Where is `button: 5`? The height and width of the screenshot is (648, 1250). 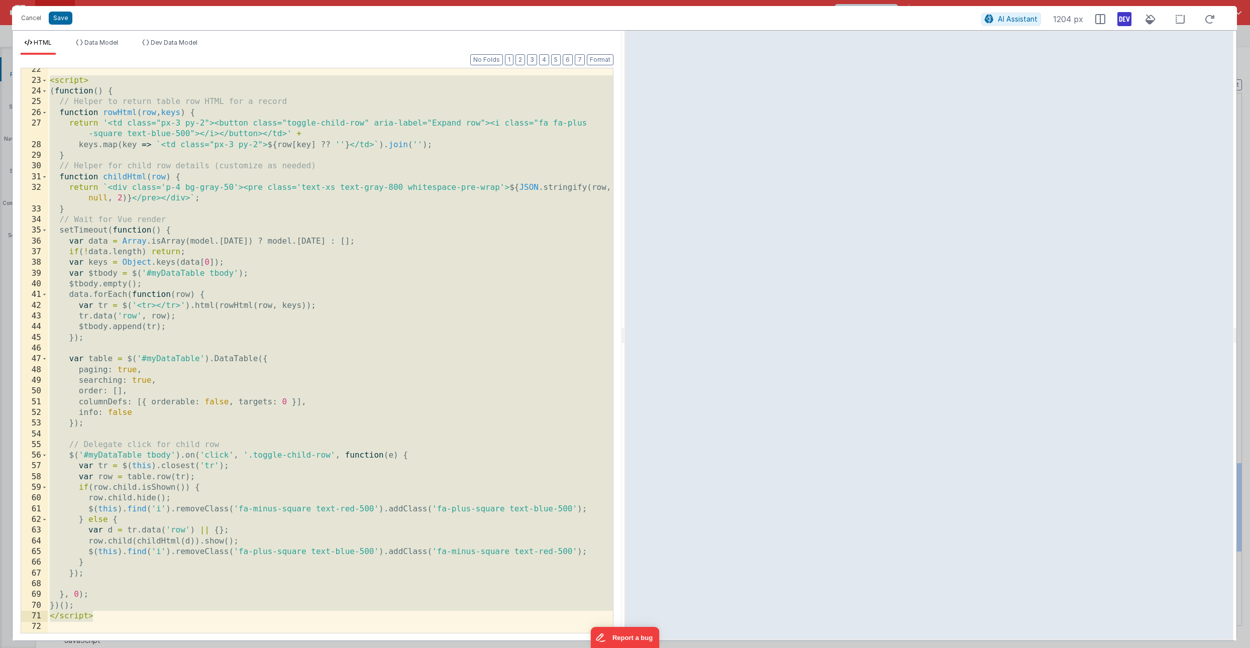
button: 5 is located at coordinates (556, 60).